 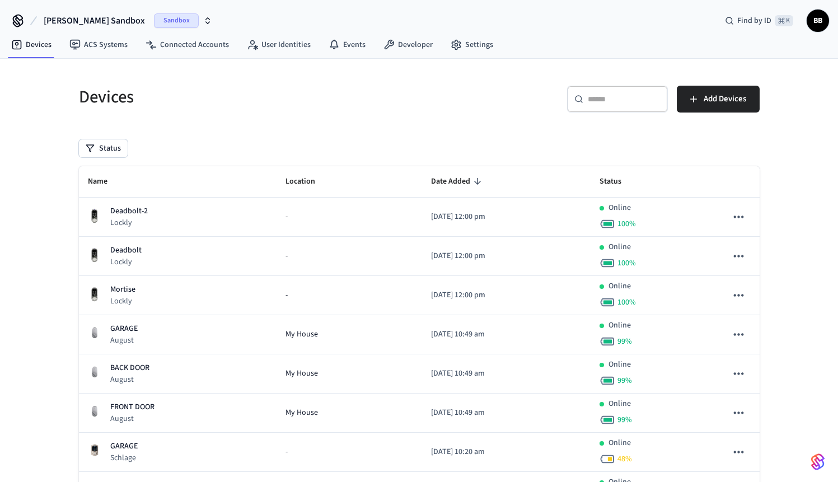 What do you see at coordinates (124, 458) in the screenshot?
I see `p: Schlage` at bounding box center [124, 458].